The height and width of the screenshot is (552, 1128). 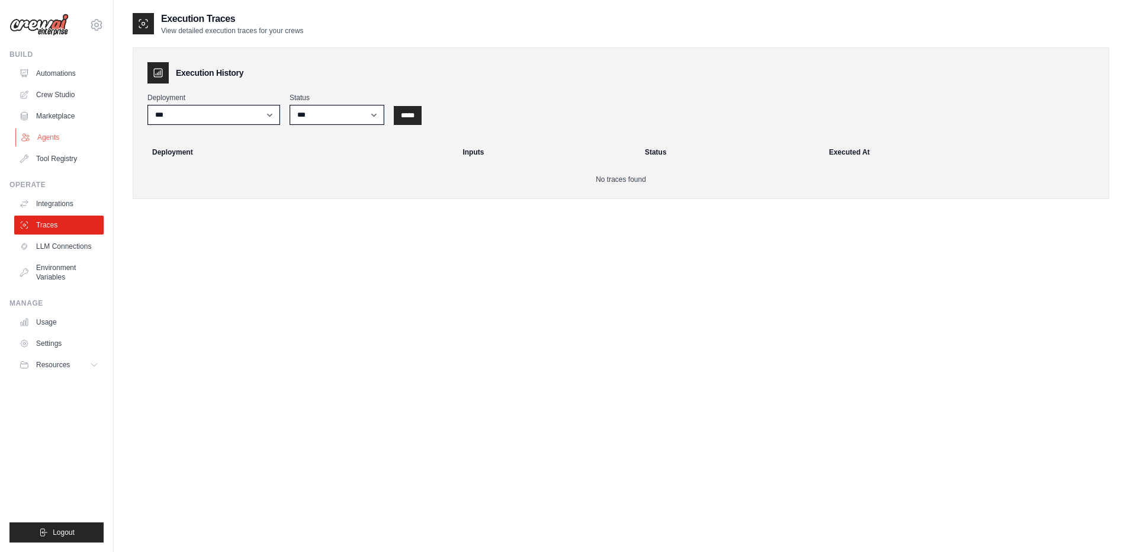 What do you see at coordinates (53, 365) in the screenshot?
I see `span: Resources` at bounding box center [53, 365].